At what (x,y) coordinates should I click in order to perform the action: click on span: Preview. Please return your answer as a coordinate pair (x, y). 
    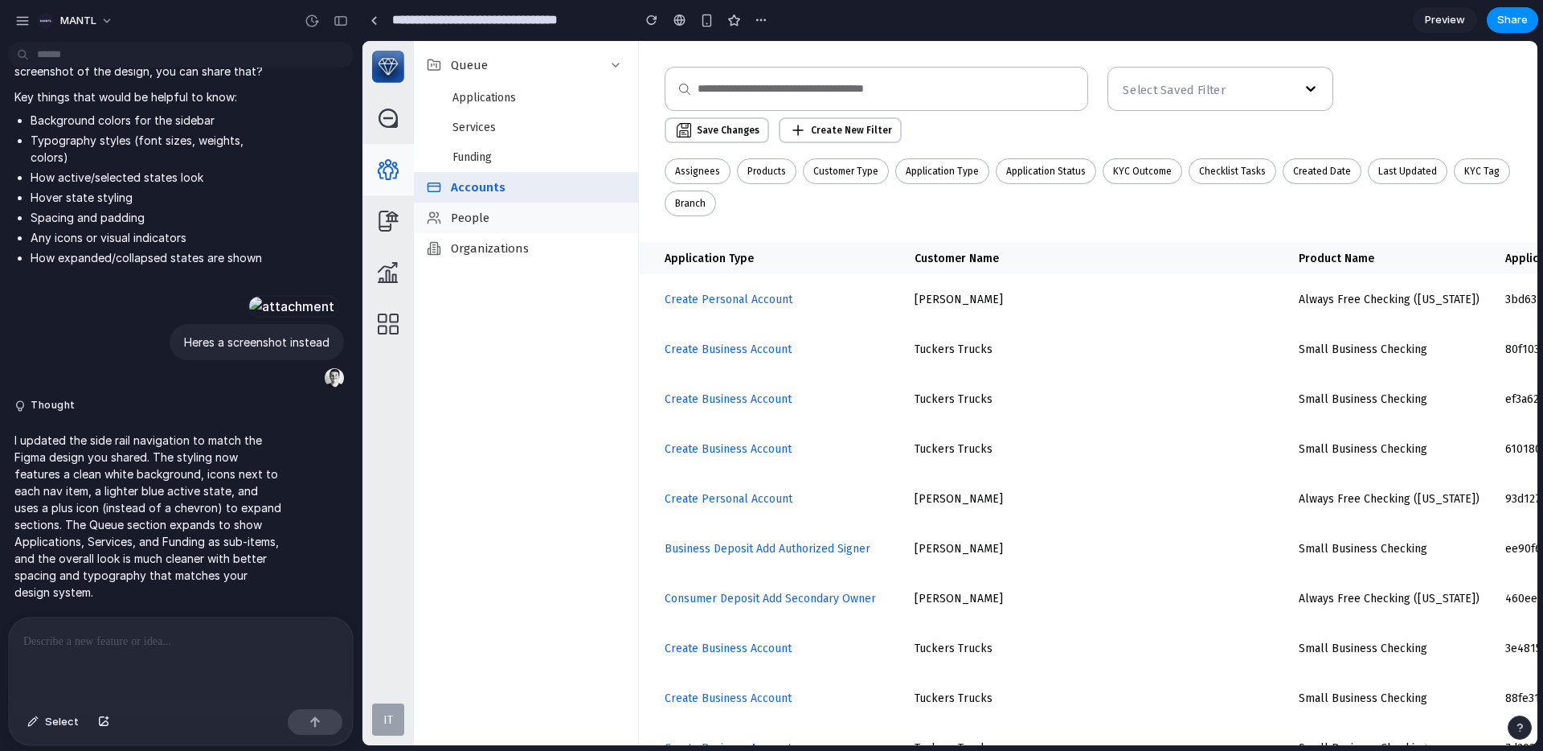
    Looking at the image, I should click on (1445, 20).